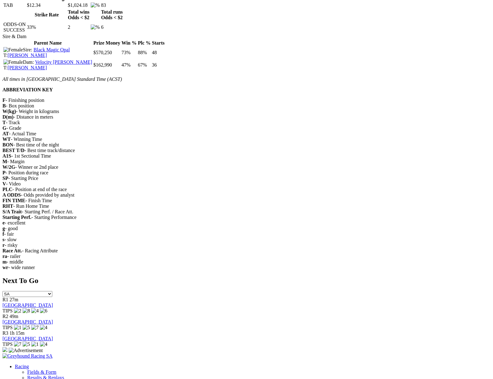  I want to click on div: - Position at end of the race, so click(247, 190).